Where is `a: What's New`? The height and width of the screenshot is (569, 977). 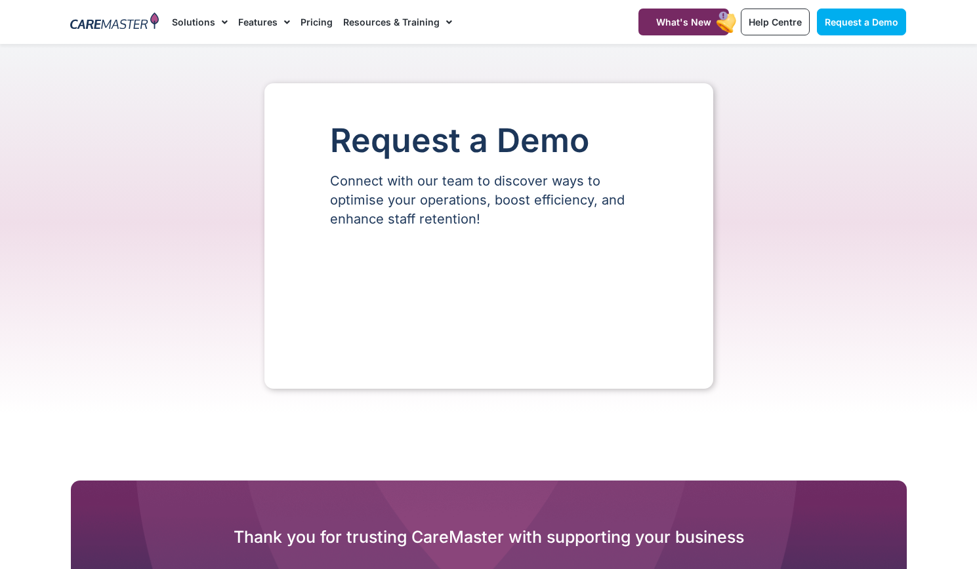
a: What's New is located at coordinates (684, 22).